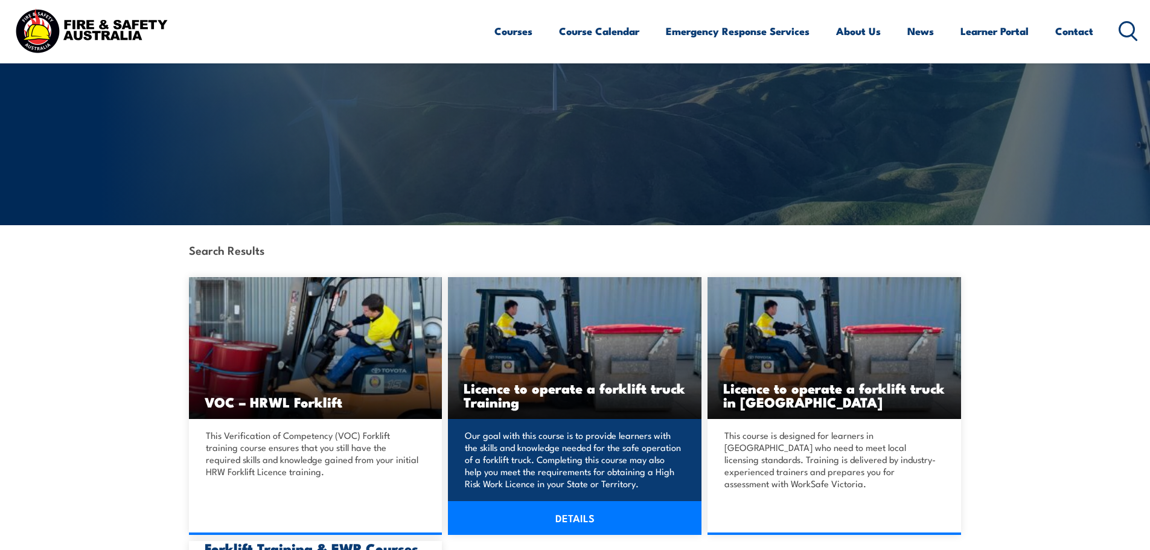 Image resolution: width=1150 pixels, height=550 pixels. What do you see at coordinates (575, 518) in the screenshot?
I see `a: DETAILS` at bounding box center [575, 518].